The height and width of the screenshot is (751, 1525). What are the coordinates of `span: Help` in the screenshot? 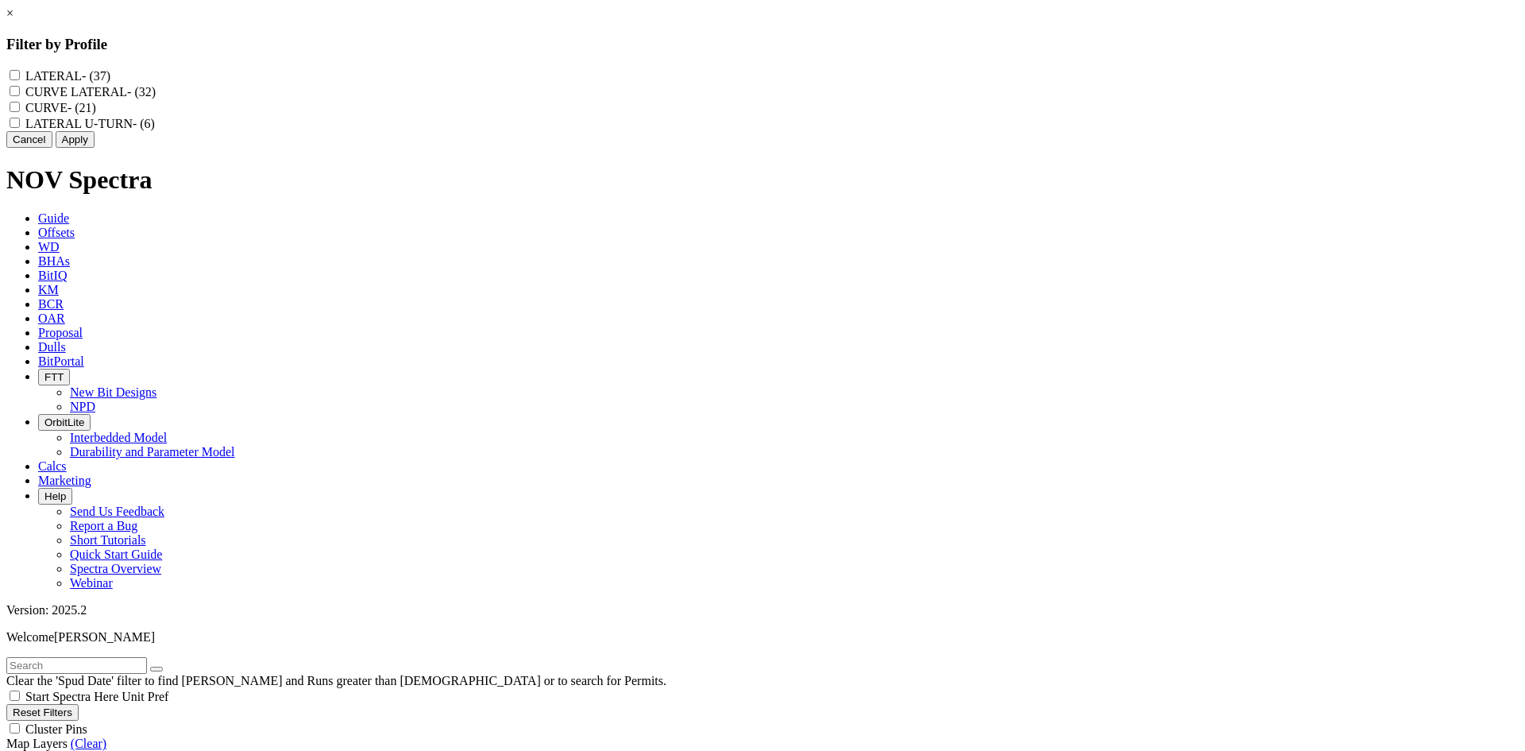 It's located at (55, 496).